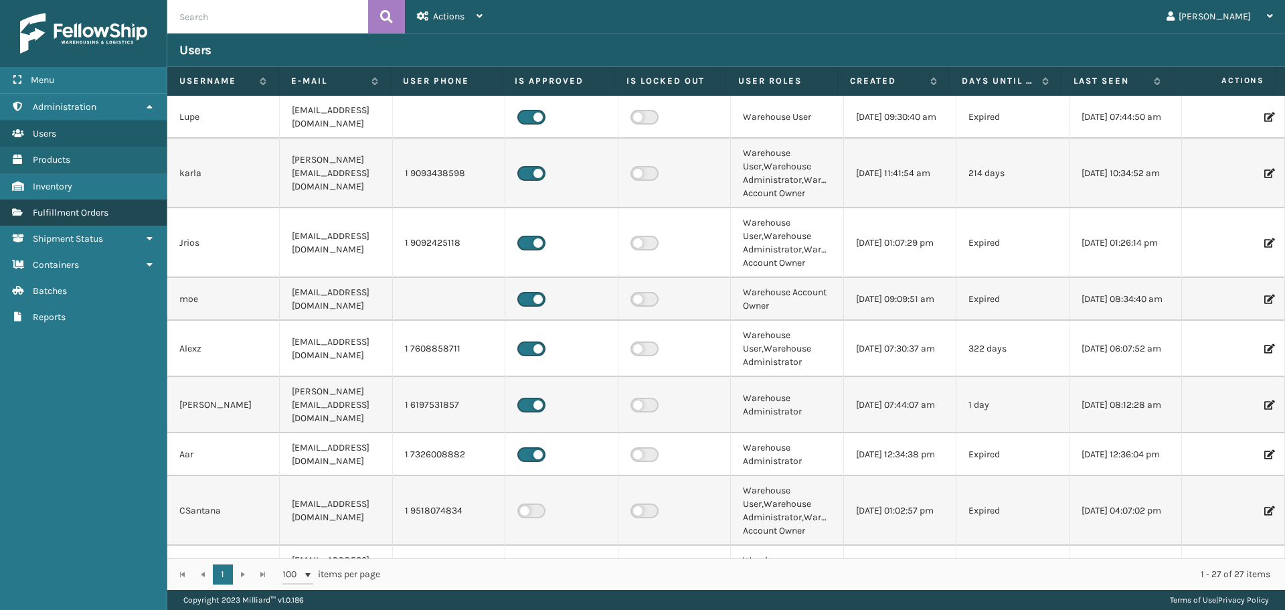 The image size is (1285, 610). Describe the element at coordinates (449, 173) in the screenshot. I see `td: 1 9093438598` at that location.